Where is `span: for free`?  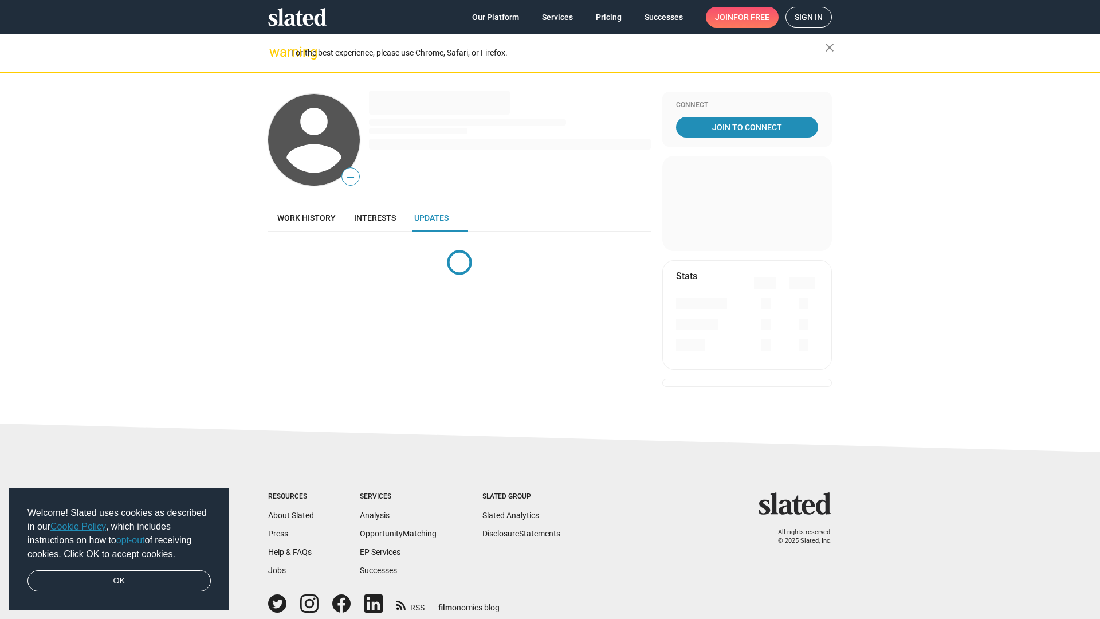 span: for free is located at coordinates (751, 17).